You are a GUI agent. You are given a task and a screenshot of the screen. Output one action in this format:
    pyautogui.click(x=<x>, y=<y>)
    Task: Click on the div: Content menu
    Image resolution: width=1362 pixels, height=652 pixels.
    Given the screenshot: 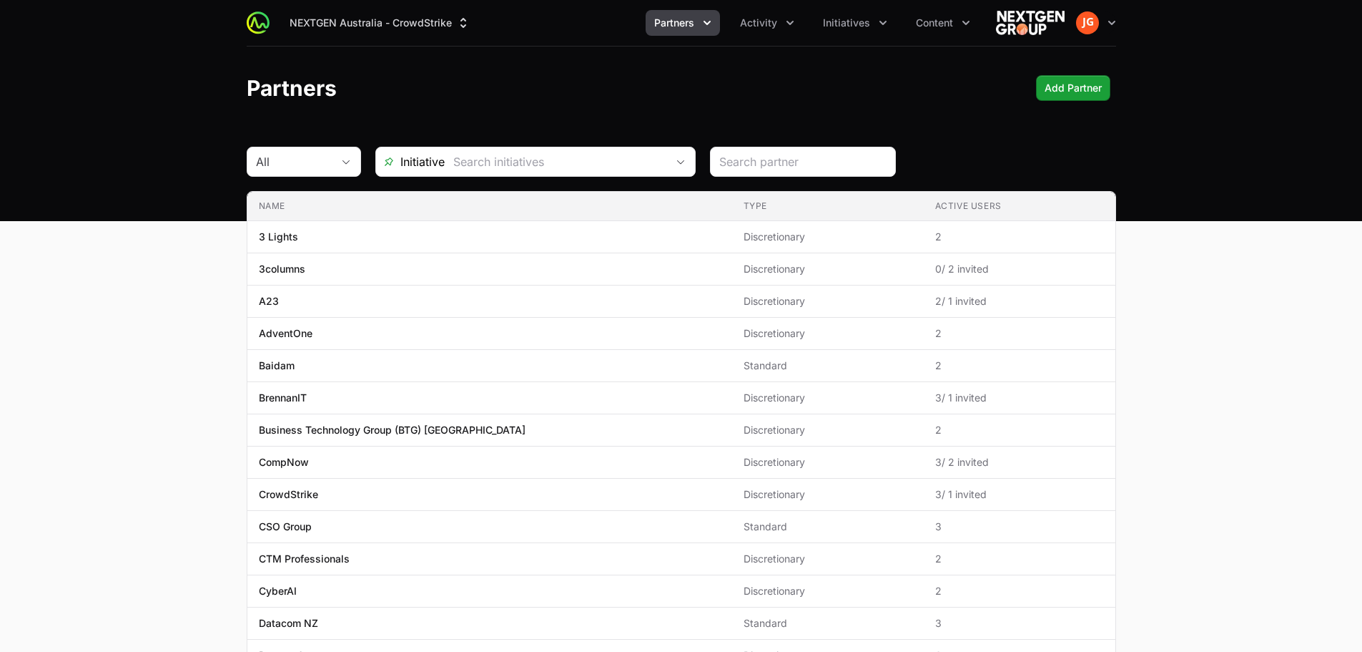 What is the action you would take?
    pyautogui.click(x=943, y=23)
    